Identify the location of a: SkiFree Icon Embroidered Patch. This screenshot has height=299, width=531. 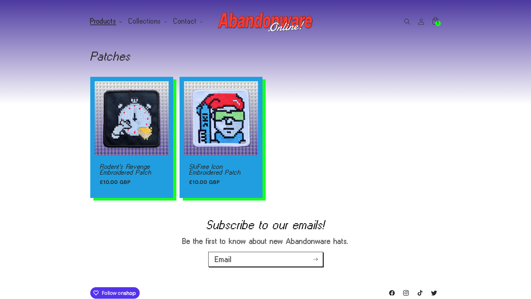
(221, 169).